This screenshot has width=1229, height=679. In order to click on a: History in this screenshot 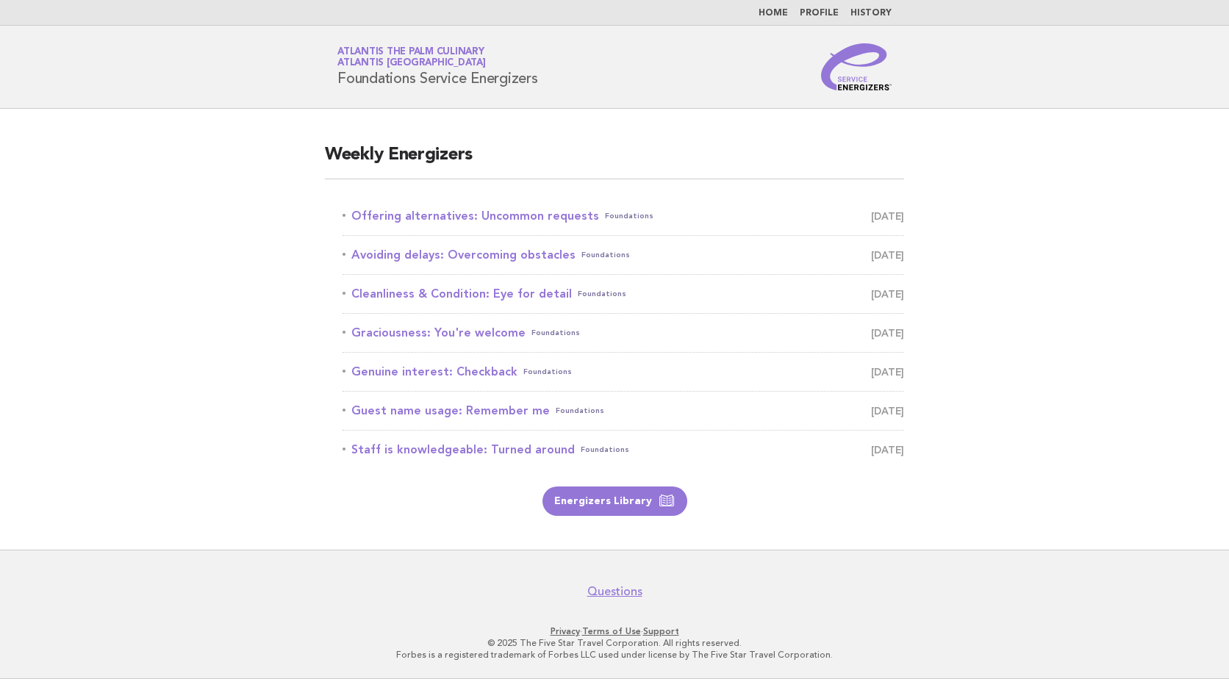, I will do `click(871, 13)`.